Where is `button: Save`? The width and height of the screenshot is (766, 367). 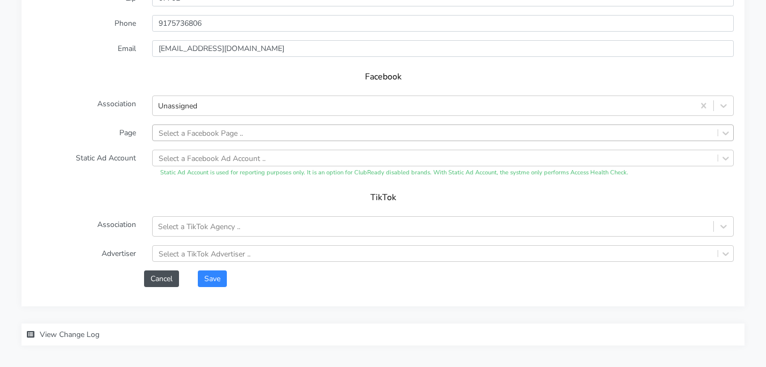 button: Save is located at coordinates (212, 279).